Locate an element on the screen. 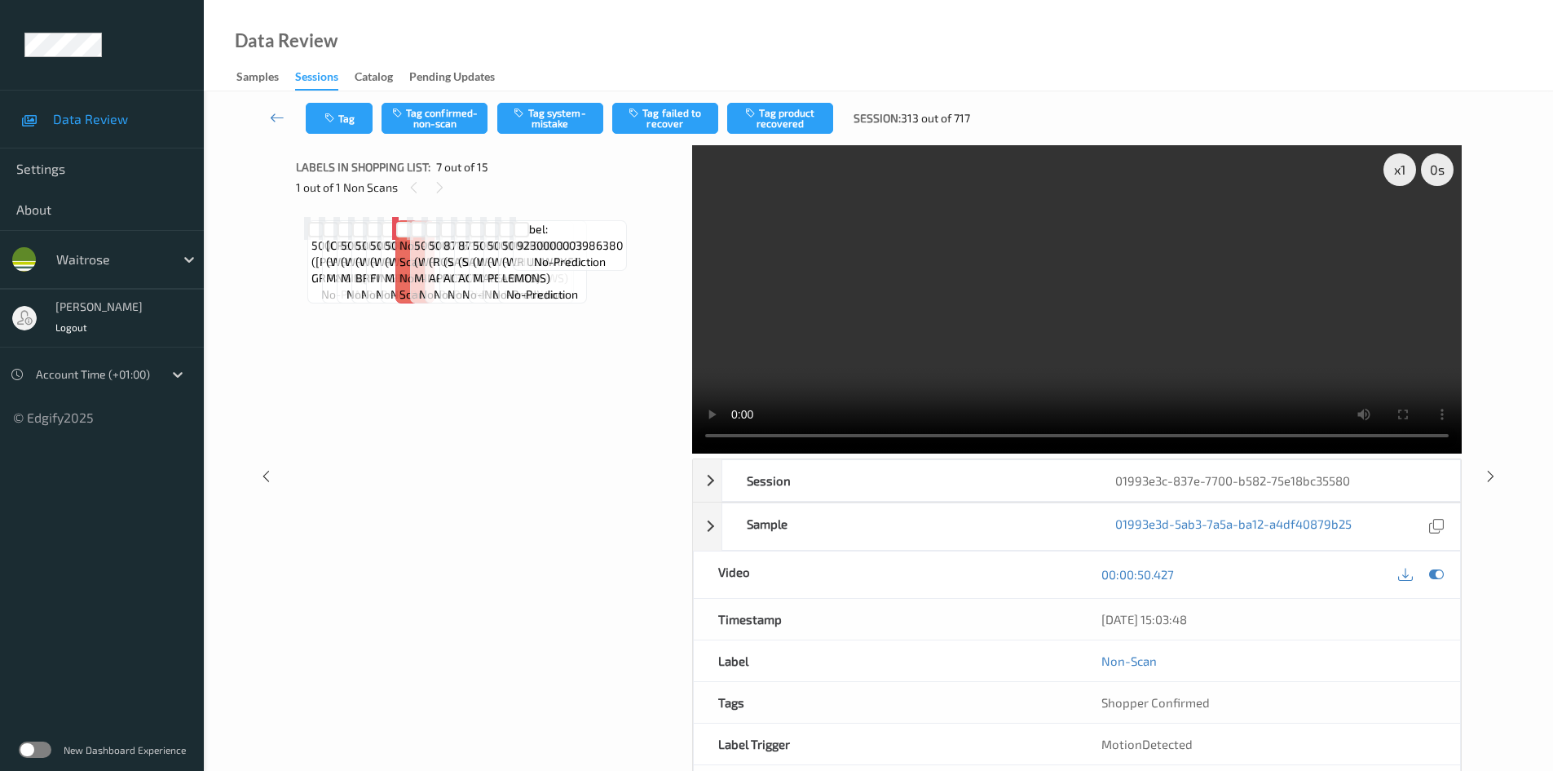 Image resolution: width=1553 pixels, height=771 pixels. button: Tag is located at coordinates (339, 118).